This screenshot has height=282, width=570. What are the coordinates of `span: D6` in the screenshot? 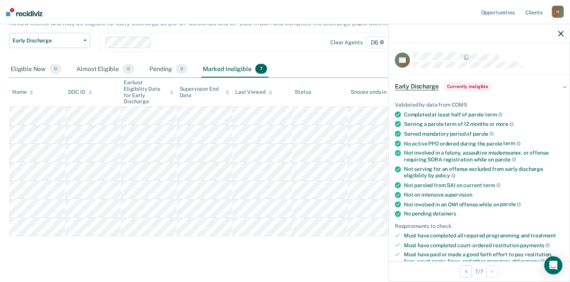 It's located at (378, 42).